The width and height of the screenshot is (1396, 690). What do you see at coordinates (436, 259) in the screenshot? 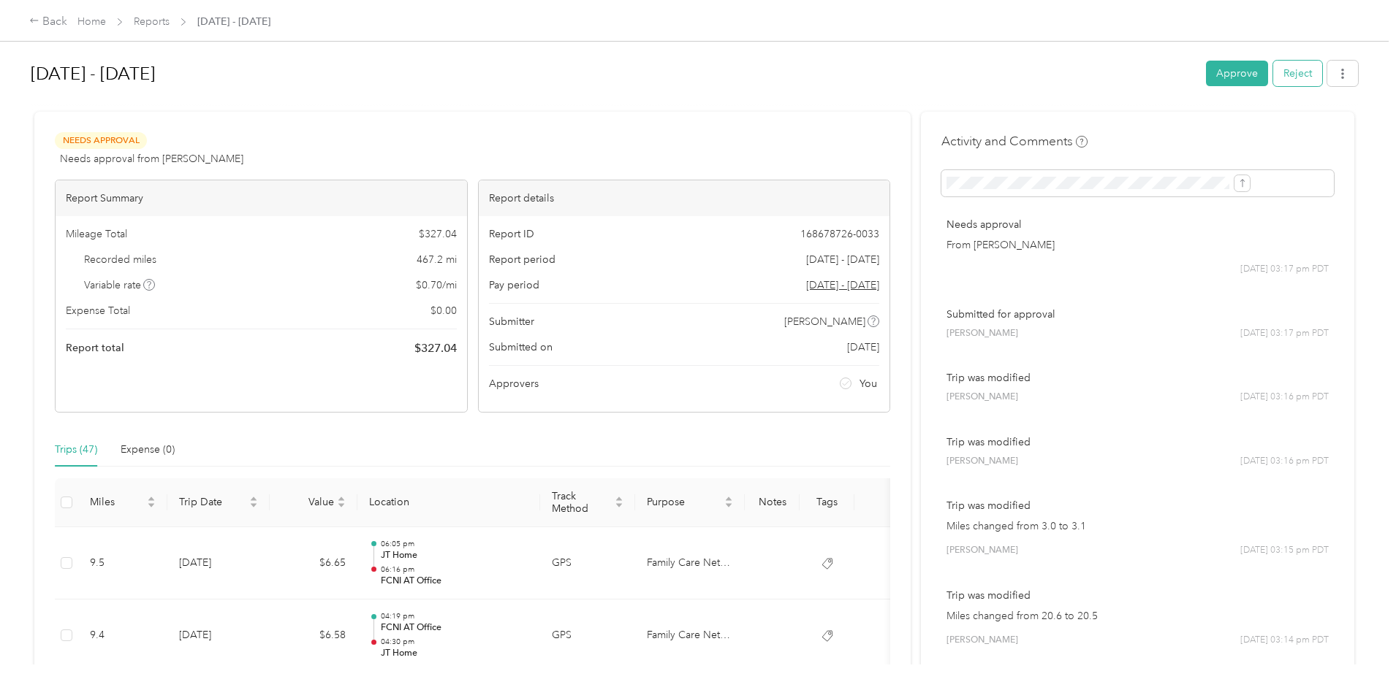
I see `span: 467.2 mi` at bounding box center [436, 259].